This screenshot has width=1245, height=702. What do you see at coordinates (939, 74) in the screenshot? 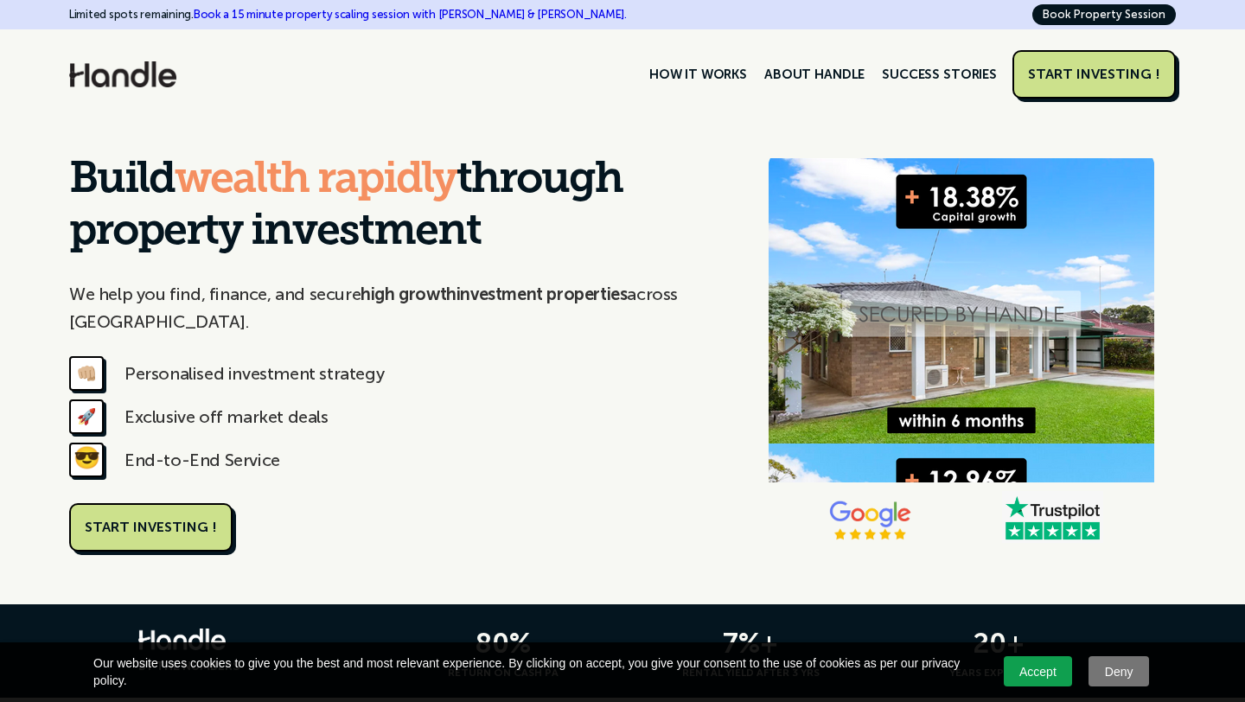
I see `a: SUCCESS STORIES` at bounding box center [939, 74].